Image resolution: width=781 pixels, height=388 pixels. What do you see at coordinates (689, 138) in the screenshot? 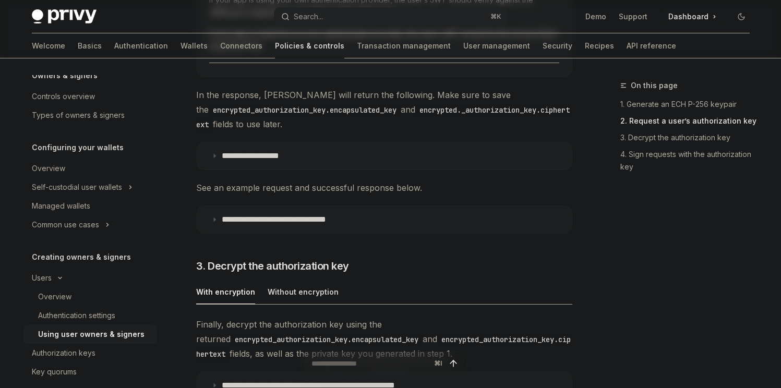
I see `a: 3. Decrypt the authorization key` at bounding box center [689, 138].